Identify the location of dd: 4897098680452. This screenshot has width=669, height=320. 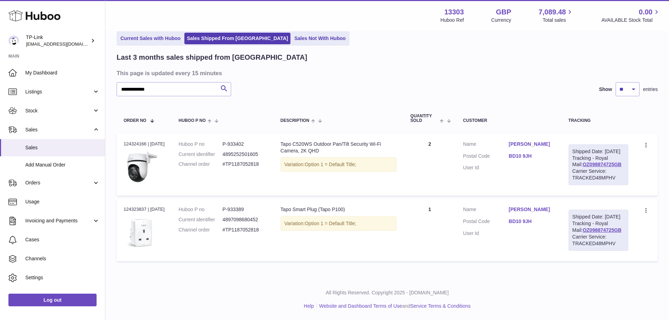
(244, 219).